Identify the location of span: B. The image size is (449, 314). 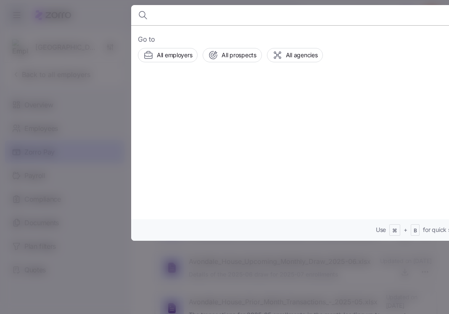
(415, 230).